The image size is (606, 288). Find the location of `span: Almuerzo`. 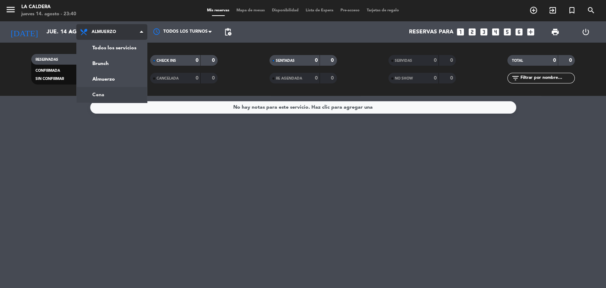

span: Almuerzo is located at coordinates (104, 32).